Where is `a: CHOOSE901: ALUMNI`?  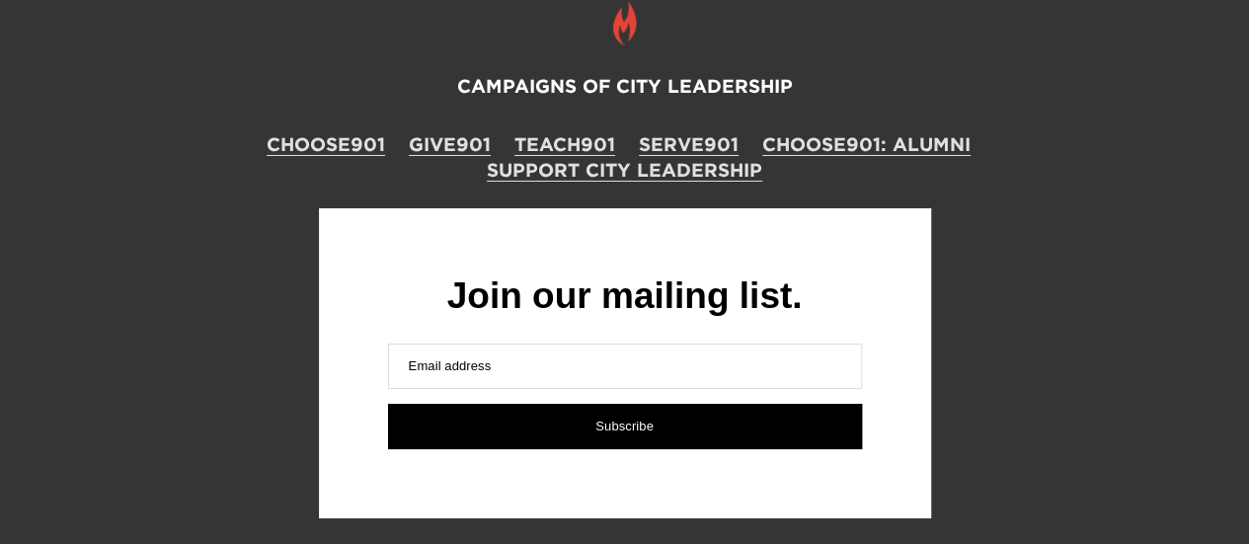
a: CHOOSE901: ALUMNI is located at coordinates (866, 144).